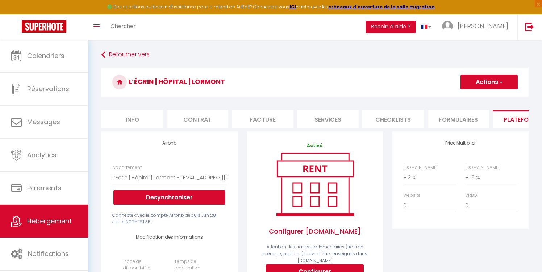 The height and width of the screenshot is (272, 542). Describe the element at coordinates (293, 7) in the screenshot. I see `strong: ICI` at that location.